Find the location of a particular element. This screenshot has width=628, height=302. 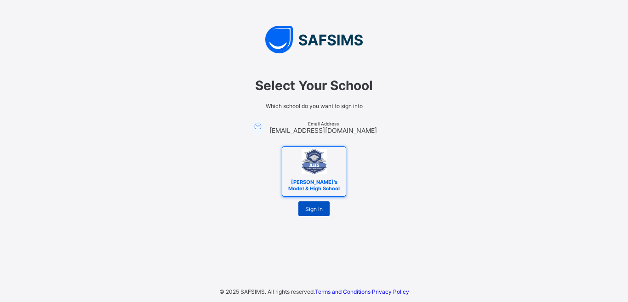

img: SAFSIMS Logo is located at coordinates (314, 40).